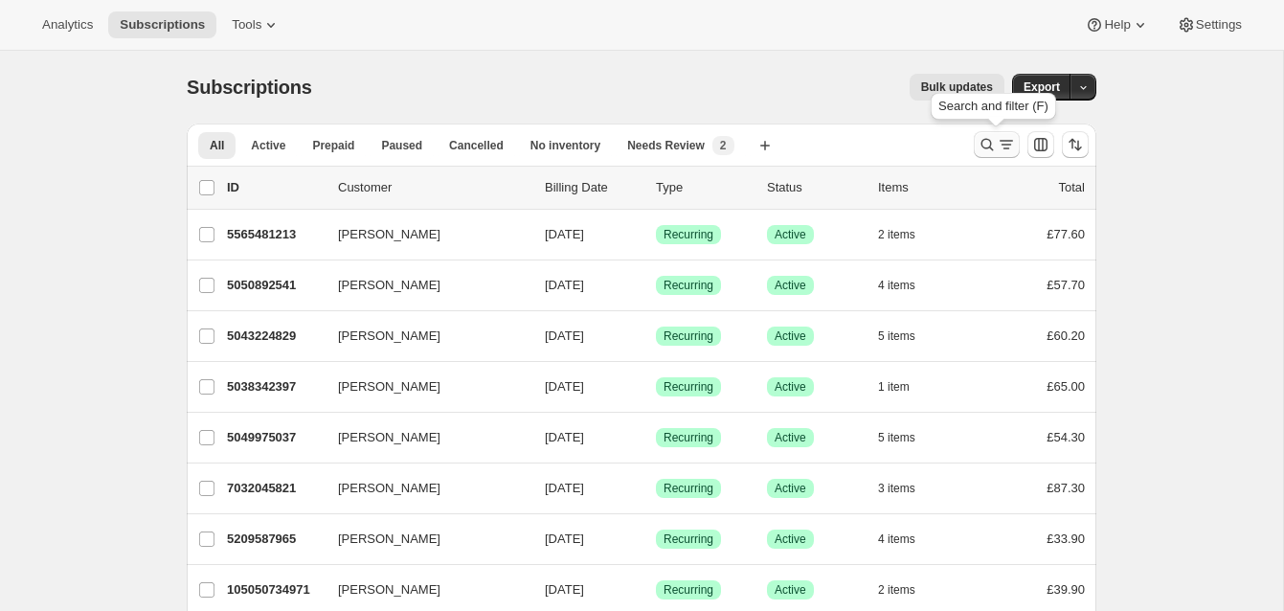 This screenshot has width=1284, height=611. What do you see at coordinates (997, 145) in the screenshot?
I see `button: Search and filter results` at bounding box center [997, 145].